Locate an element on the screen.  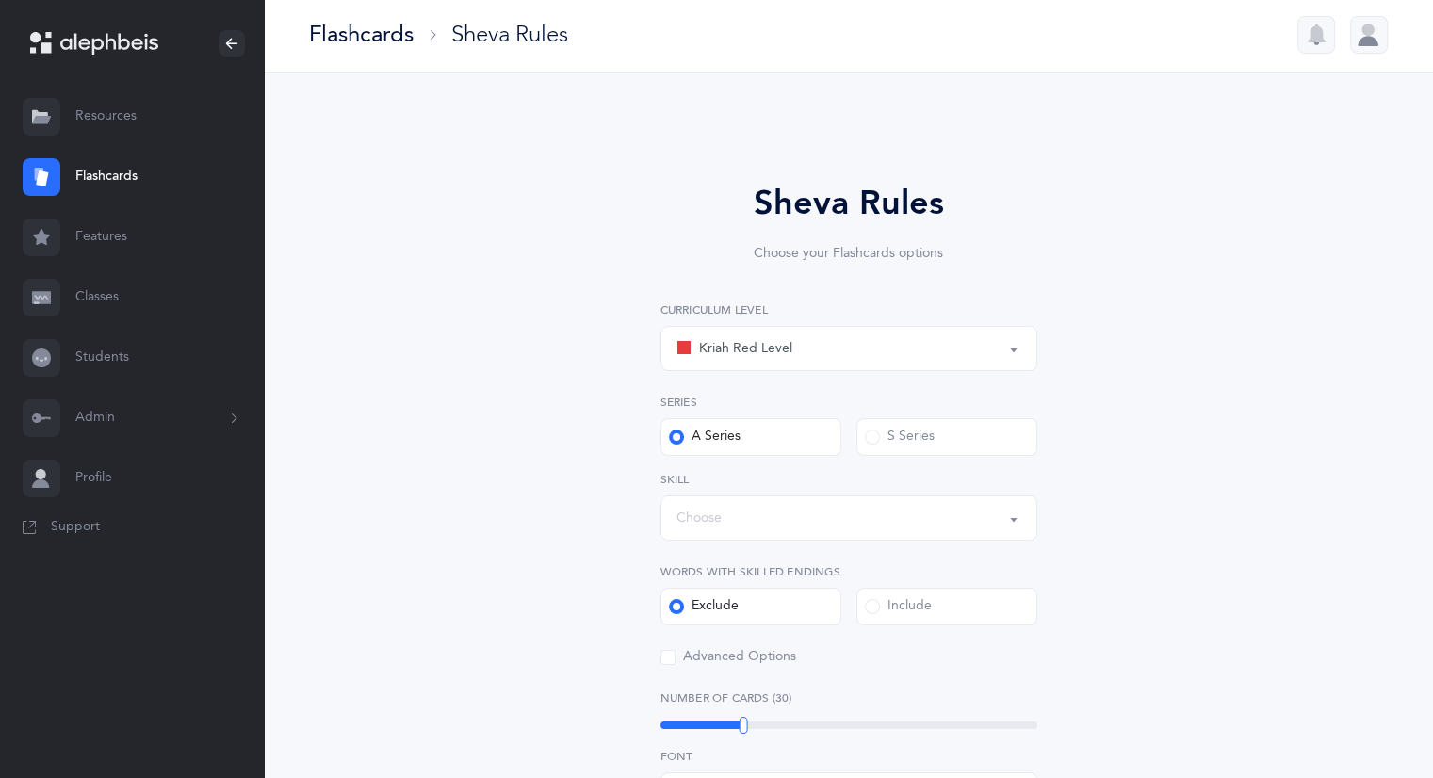
span: Support is located at coordinates (75, 528).